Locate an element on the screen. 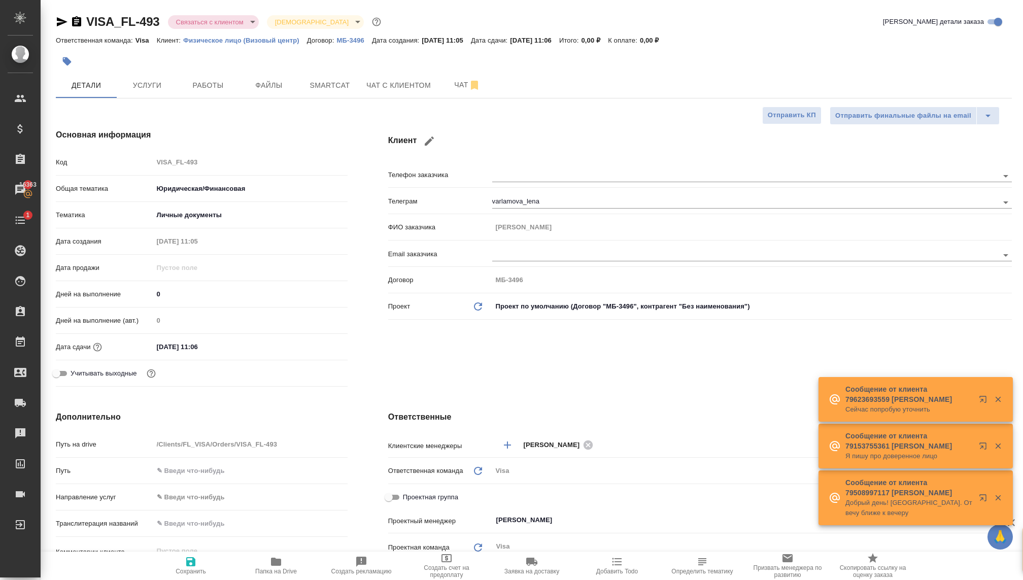  span: 16363 is located at coordinates (28, 185).